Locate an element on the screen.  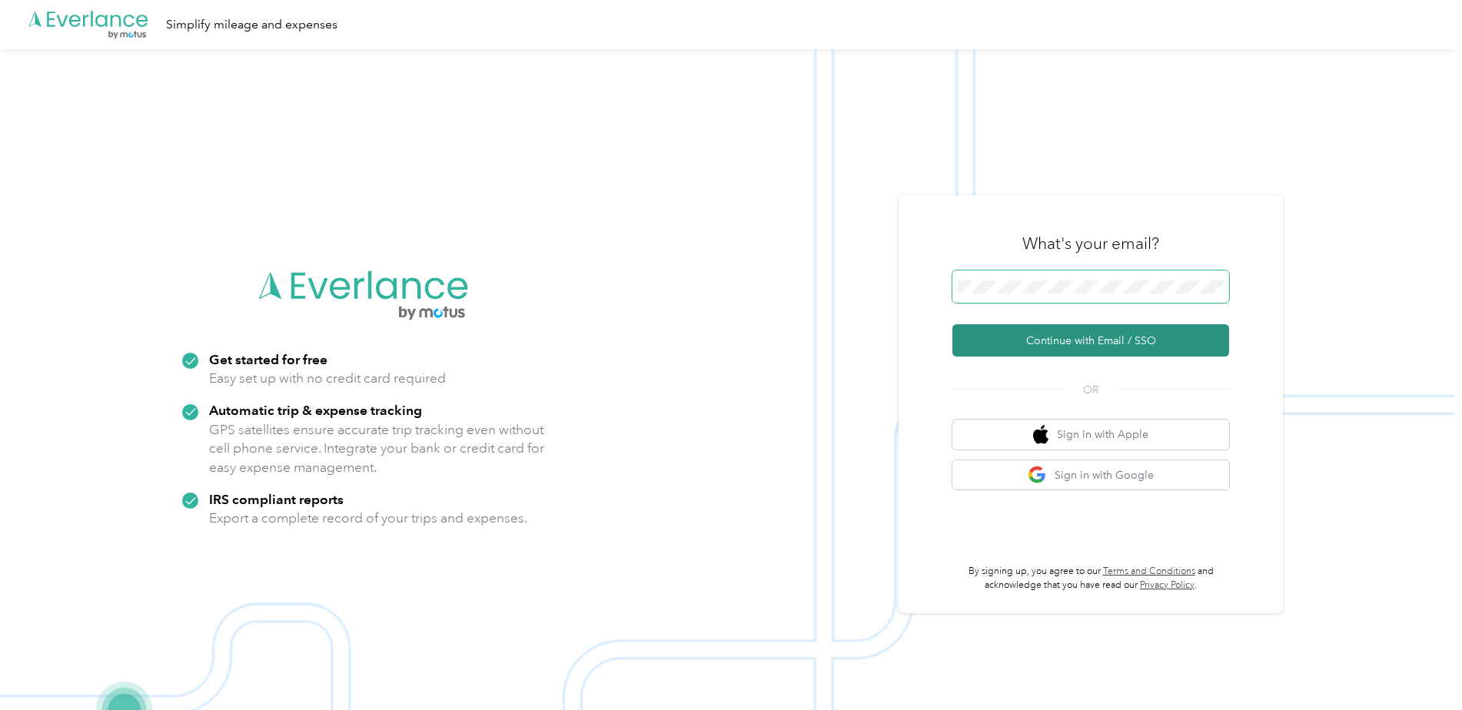
button: Continue with Email / SSO is located at coordinates (1091, 341).